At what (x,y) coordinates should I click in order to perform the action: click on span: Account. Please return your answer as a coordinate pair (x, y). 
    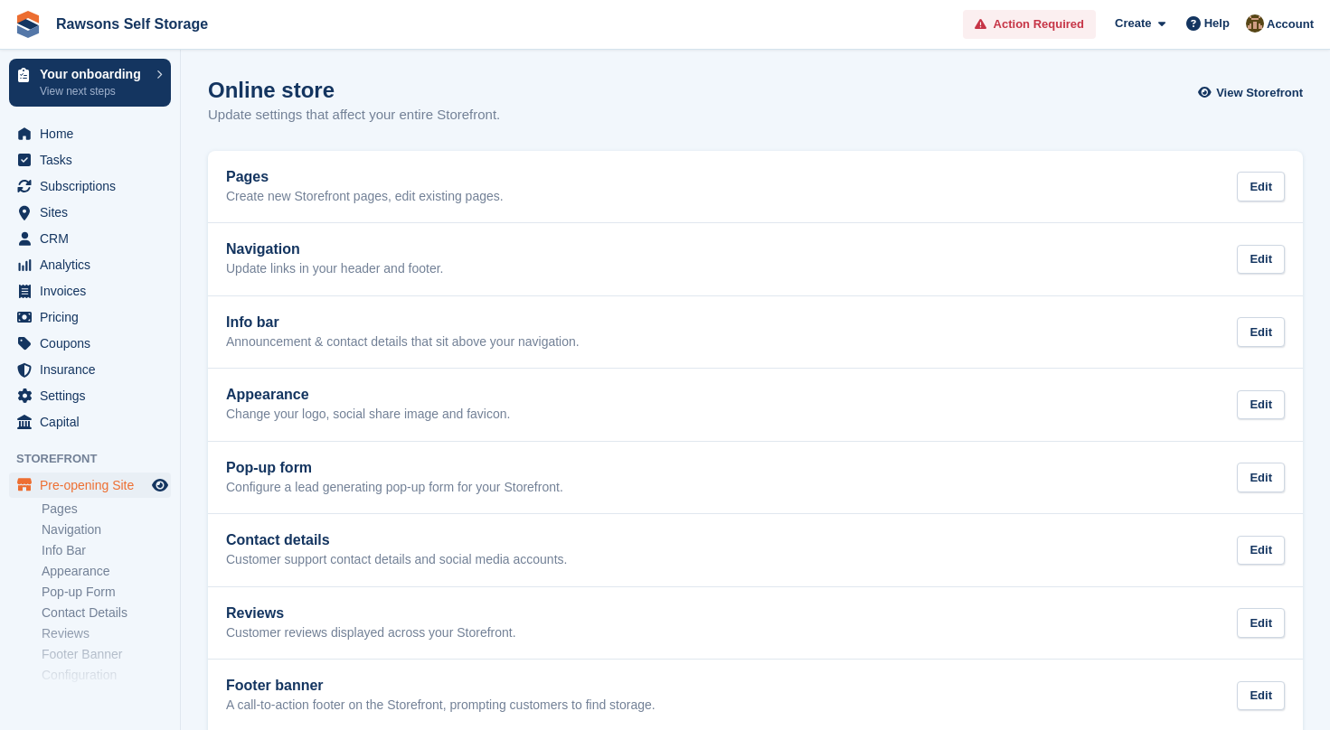
    Looking at the image, I should click on (1290, 24).